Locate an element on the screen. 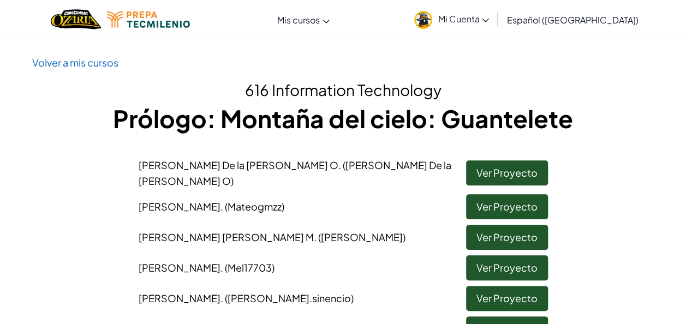 The width and height of the screenshot is (686, 324). a: Mi Cuenta is located at coordinates (451, 19).